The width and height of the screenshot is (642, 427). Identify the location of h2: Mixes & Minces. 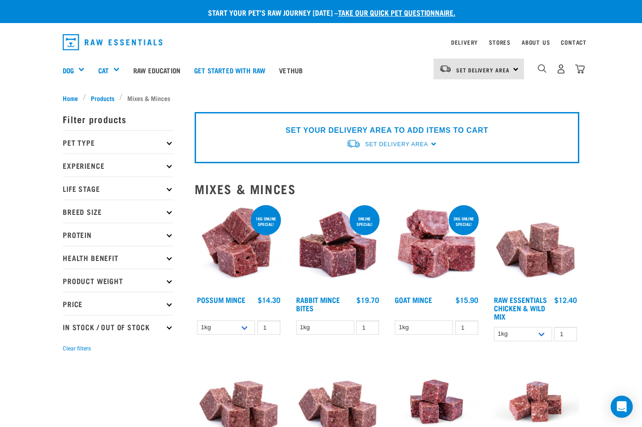
(387, 189).